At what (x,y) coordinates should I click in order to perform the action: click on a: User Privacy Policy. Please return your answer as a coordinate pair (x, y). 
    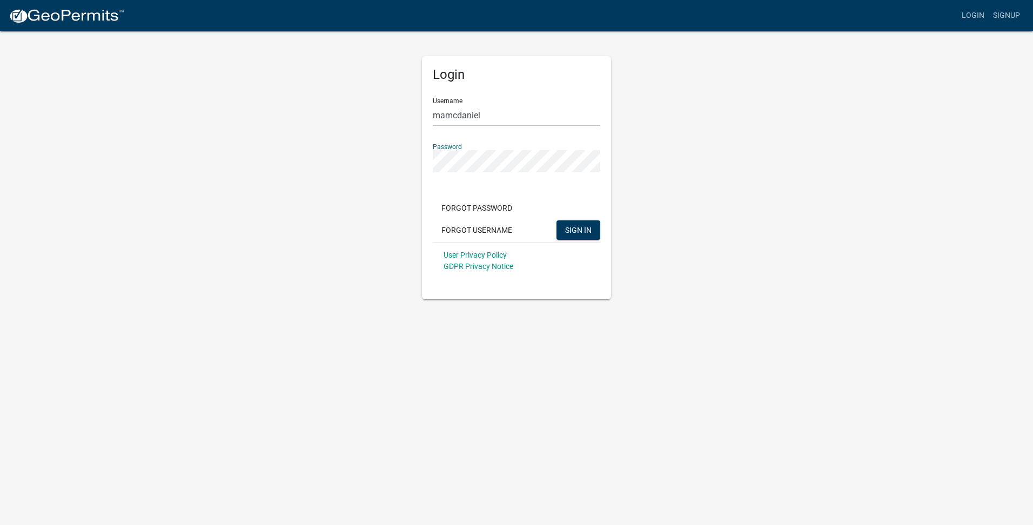
    Looking at the image, I should click on (475, 255).